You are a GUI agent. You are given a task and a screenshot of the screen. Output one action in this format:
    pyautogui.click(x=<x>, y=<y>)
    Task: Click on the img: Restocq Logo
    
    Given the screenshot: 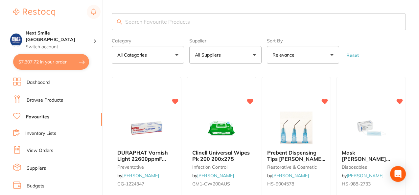 What is the action you would take?
    pyautogui.click(x=34, y=12)
    